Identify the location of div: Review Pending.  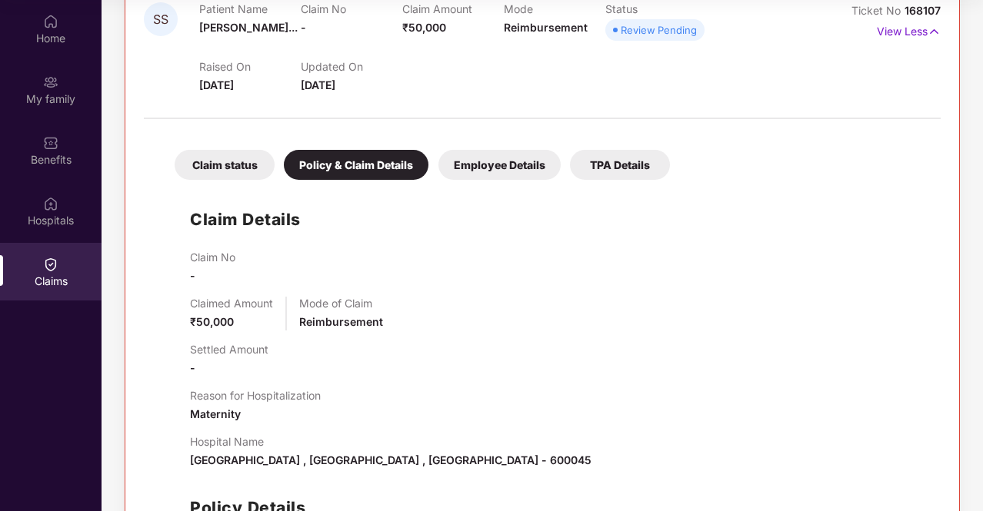
(658, 30).